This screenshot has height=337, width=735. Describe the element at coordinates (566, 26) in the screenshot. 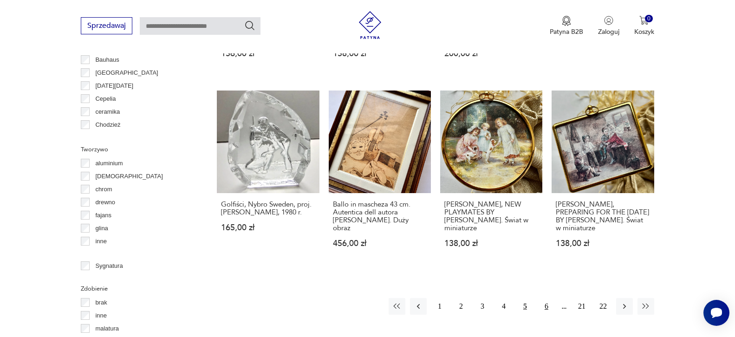

I see `button: Patyna B2B` at that location.